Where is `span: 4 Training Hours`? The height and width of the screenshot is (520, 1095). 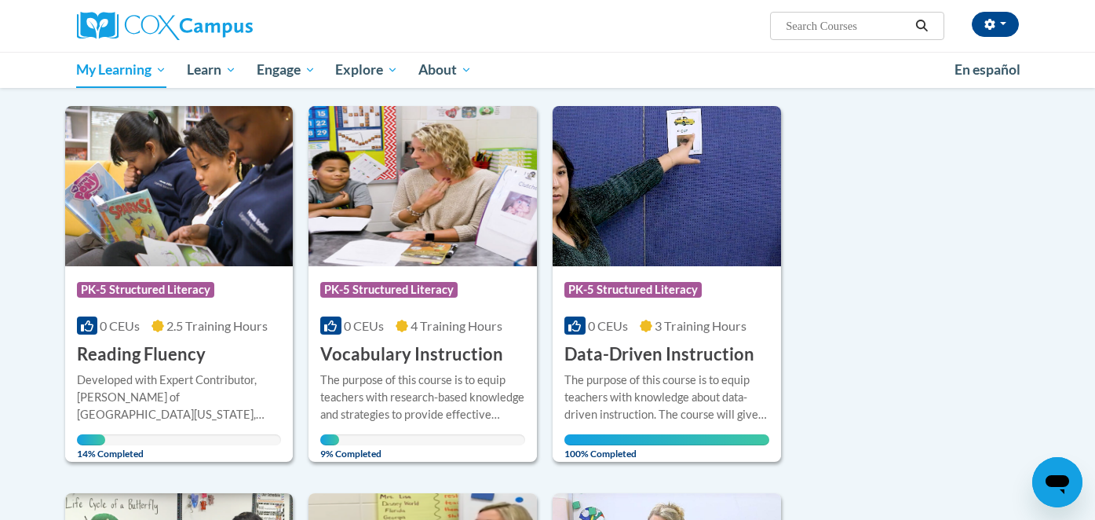 span: 4 Training Hours is located at coordinates (456, 325).